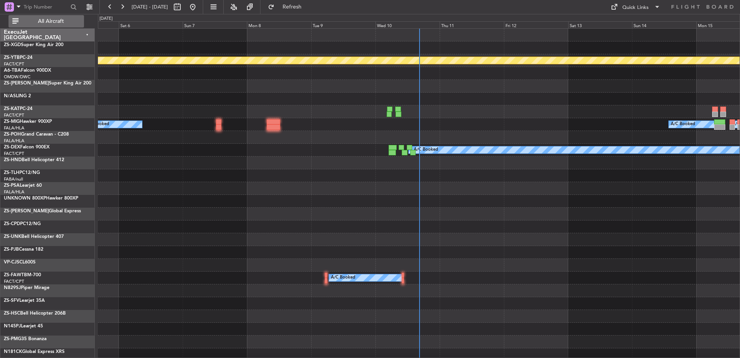  Describe the element at coordinates (46, 7) in the screenshot. I see `input: Trip Number` at that location.